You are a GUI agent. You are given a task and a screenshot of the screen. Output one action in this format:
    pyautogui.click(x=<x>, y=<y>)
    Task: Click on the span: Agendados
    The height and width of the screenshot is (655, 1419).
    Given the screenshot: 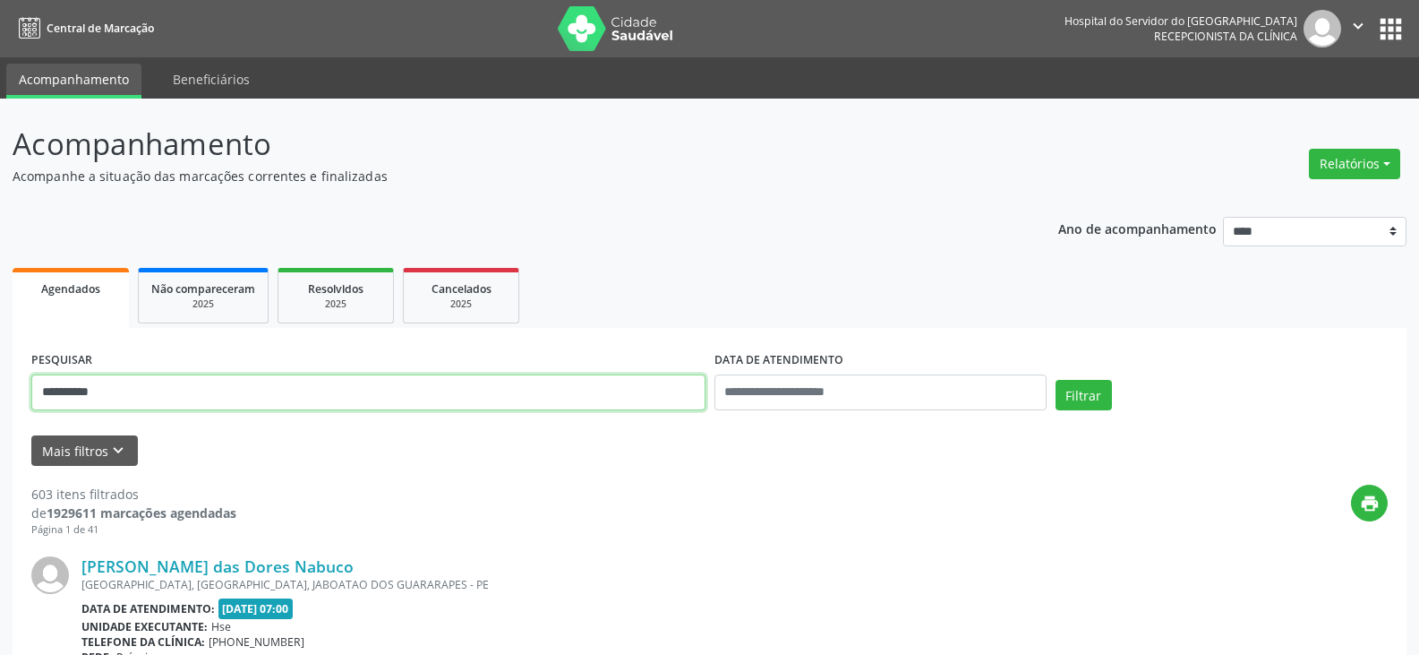 What is the action you would take?
    pyautogui.click(x=71, y=288)
    